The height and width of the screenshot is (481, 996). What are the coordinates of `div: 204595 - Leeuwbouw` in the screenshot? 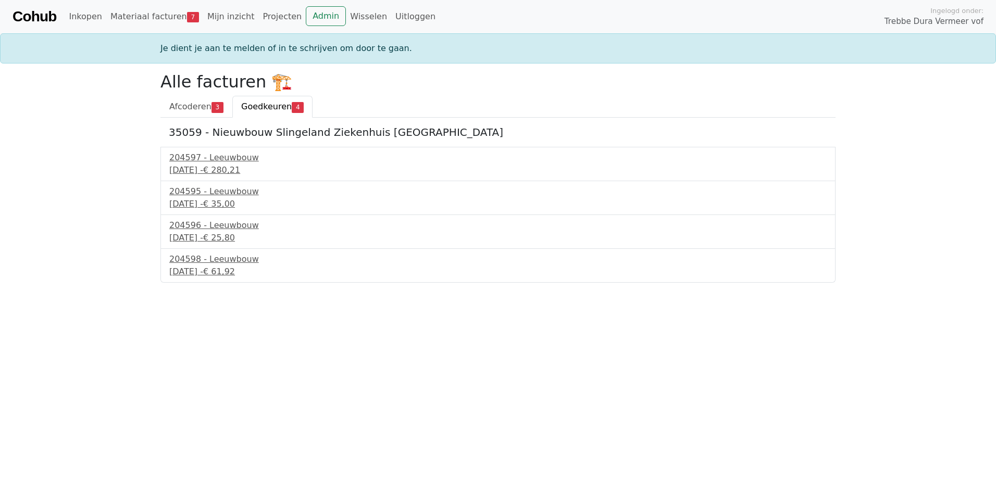 It's located at (498, 192).